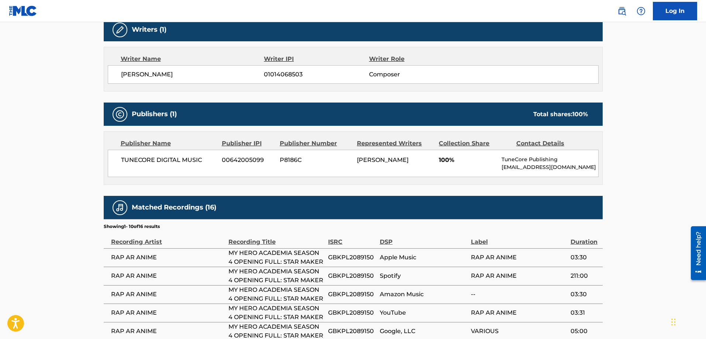 The height and width of the screenshot is (339, 706). What do you see at coordinates (687, 321) in the screenshot?
I see `div: أداة الدردشة` at bounding box center [687, 321].